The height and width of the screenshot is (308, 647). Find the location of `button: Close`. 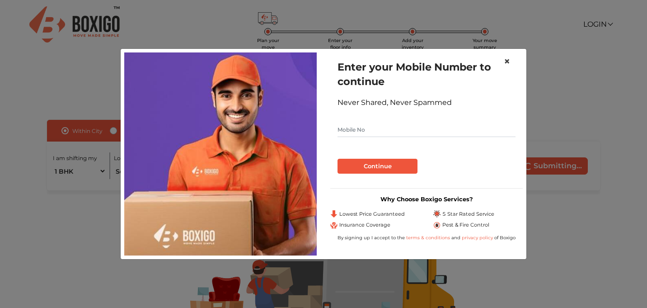

button: Close is located at coordinates (507, 61).